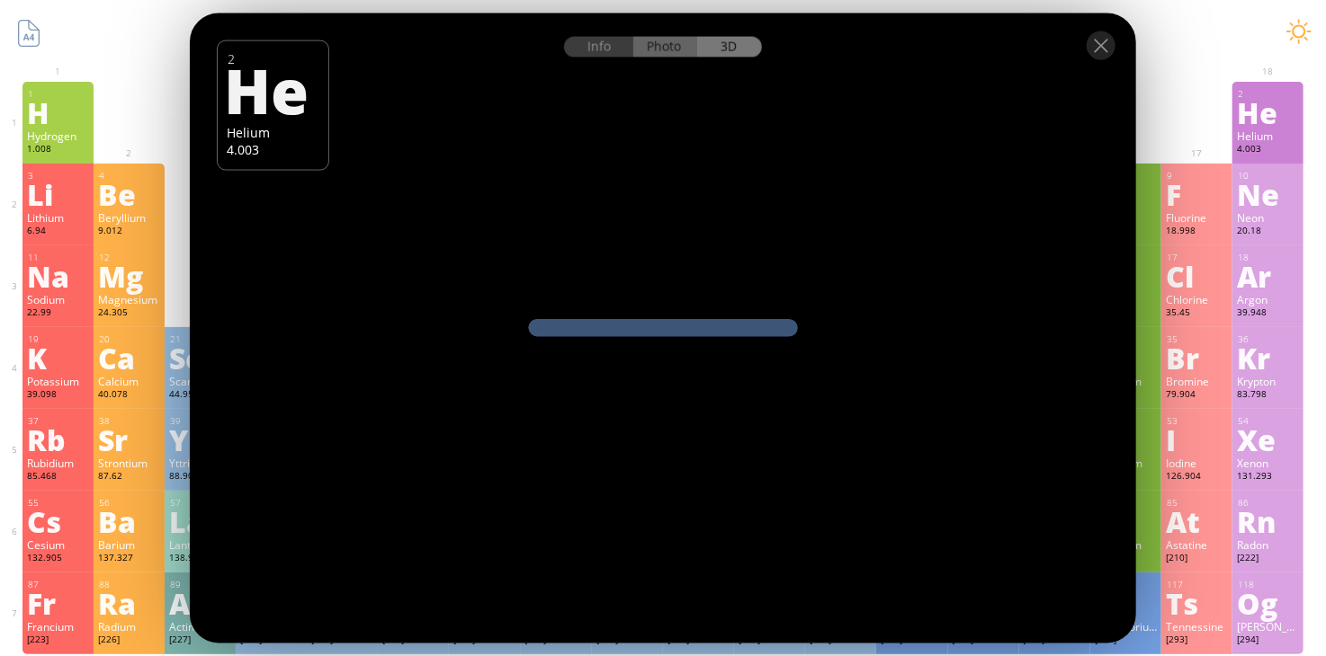  Describe the element at coordinates (129, 194) in the screenshot. I see `div: Be` at that location.